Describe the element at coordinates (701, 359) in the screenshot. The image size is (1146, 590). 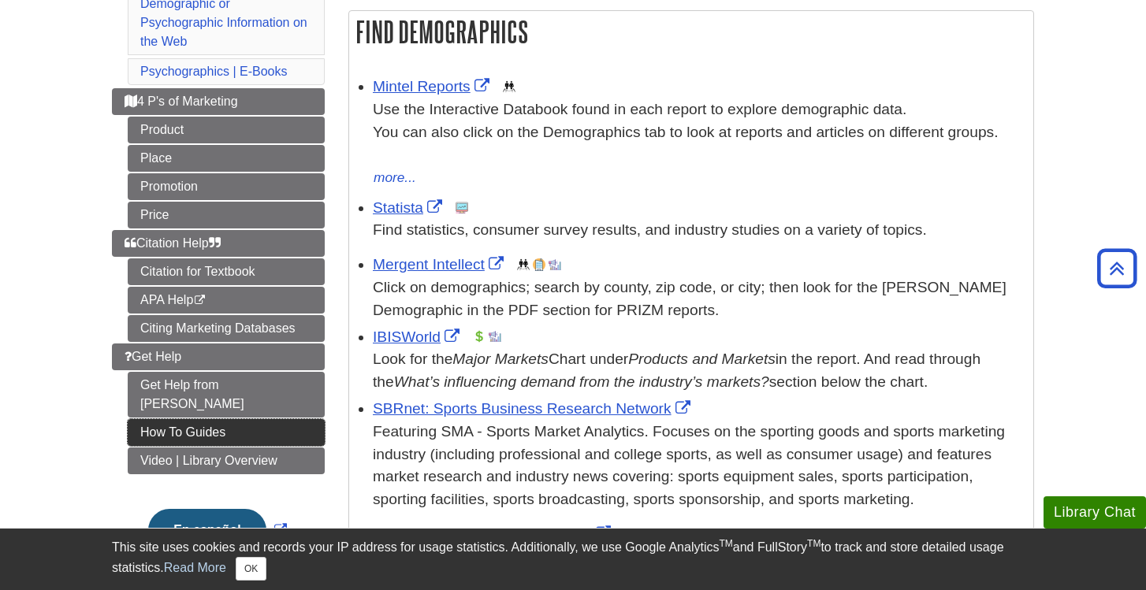
I see `i: Products and Markets` at that location.